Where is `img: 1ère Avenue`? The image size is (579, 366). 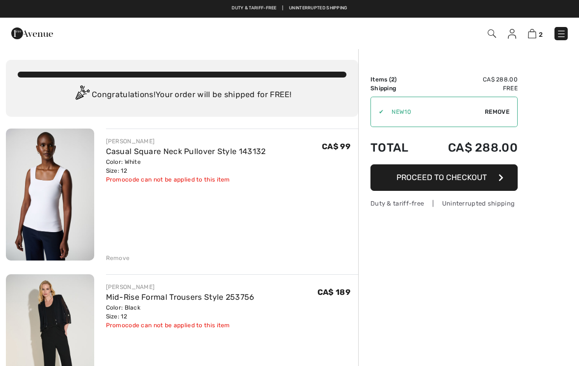
img: 1ère Avenue is located at coordinates (32, 33).